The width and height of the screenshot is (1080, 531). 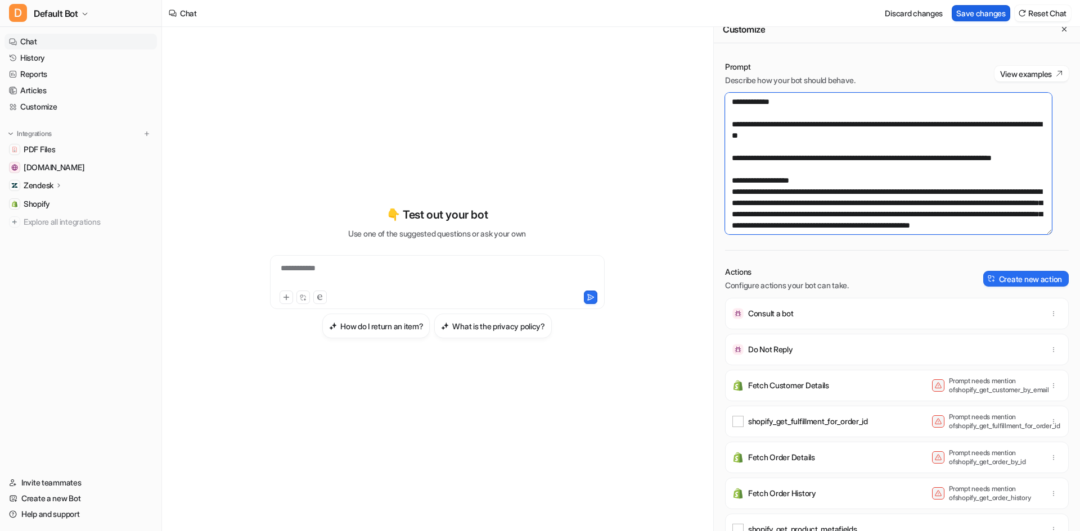 What do you see at coordinates (30, 134) in the screenshot?
I see `button: Integrations` at bounding box center [30, 134].